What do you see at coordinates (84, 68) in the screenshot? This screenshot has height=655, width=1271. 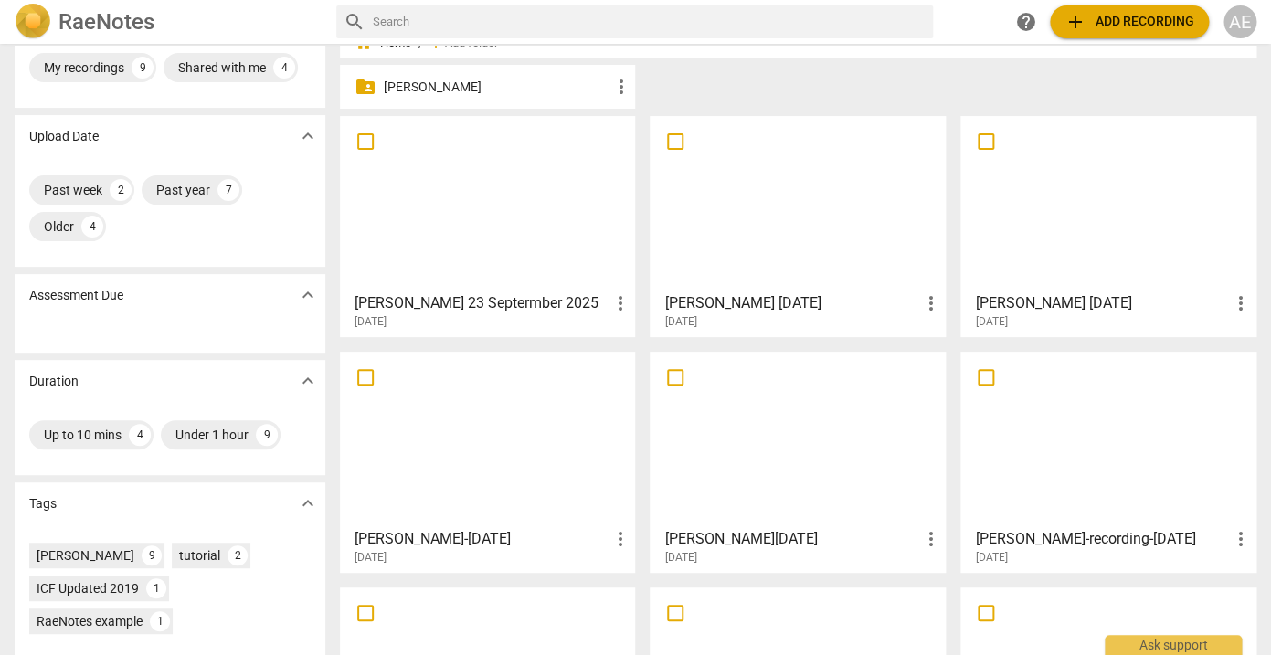 I see `div: My recordings` at bounding box center [84, 68].